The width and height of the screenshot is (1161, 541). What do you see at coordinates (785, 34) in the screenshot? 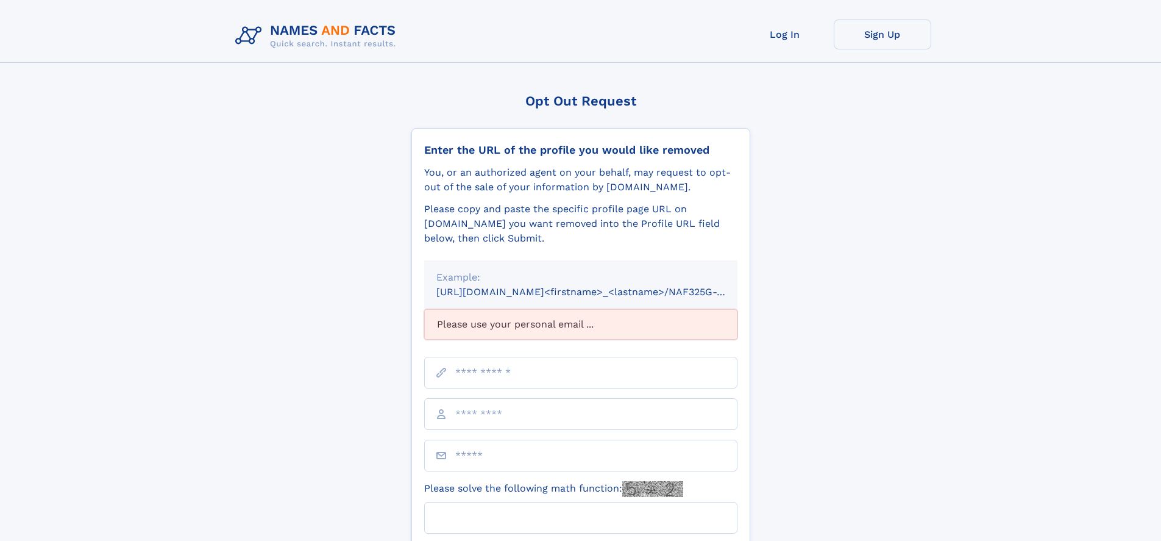
I see `a: Log In` at bounding box center [785, 34].